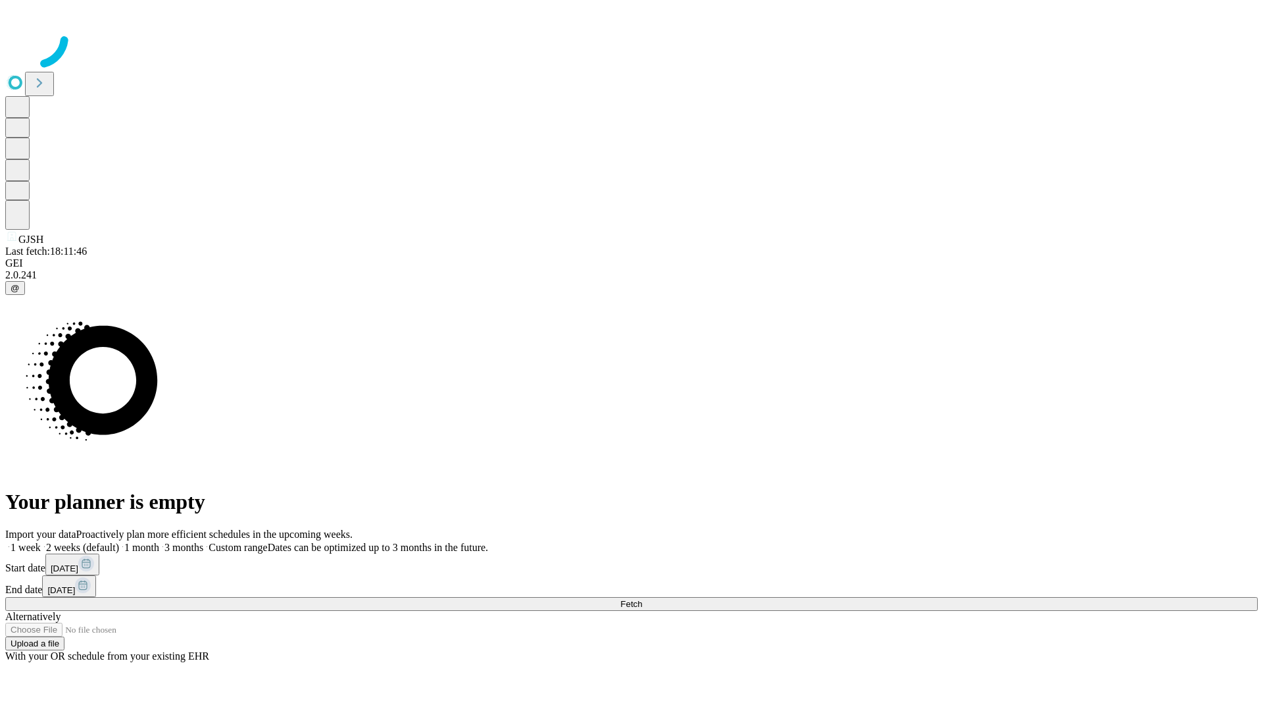  What do you see at coordinates (141, 547) in the screenshot?
I see `span: 1 month` at bounding box center [141, 547].